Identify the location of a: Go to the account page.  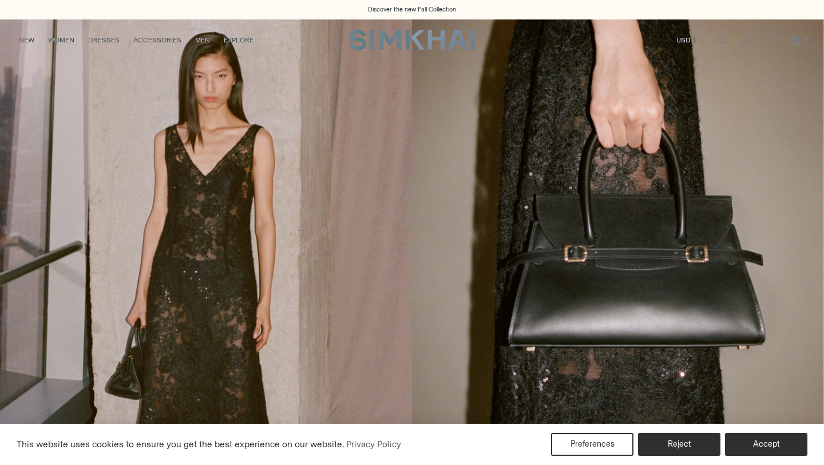
(747, 40).